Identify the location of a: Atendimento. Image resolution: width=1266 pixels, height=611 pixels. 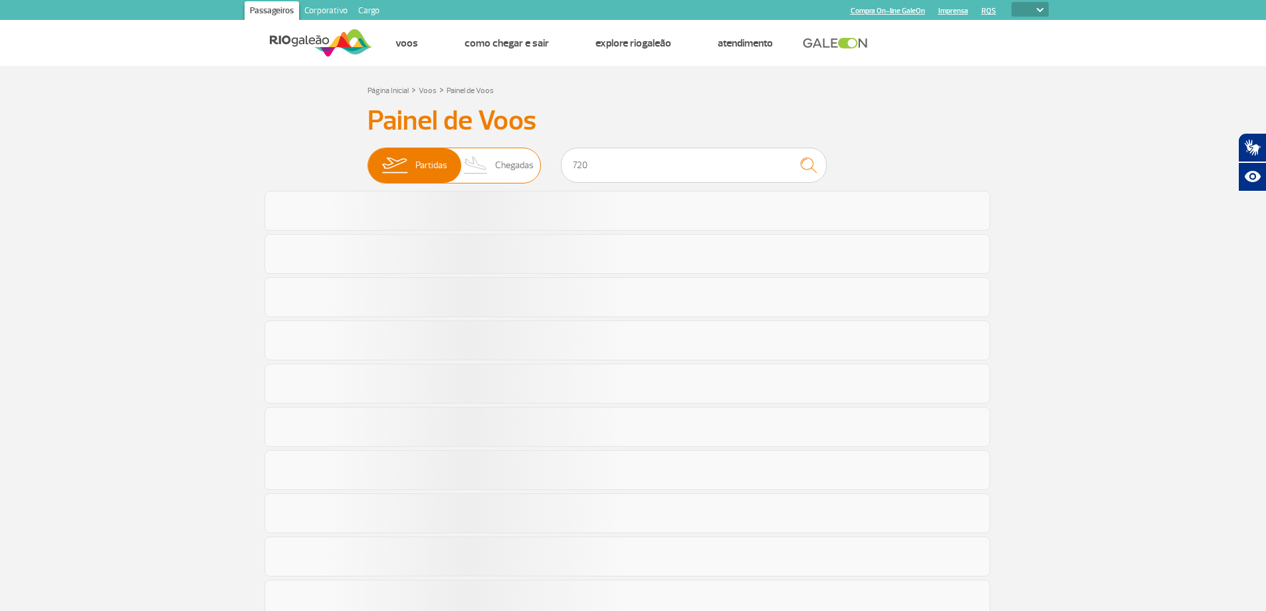
(745, 43).